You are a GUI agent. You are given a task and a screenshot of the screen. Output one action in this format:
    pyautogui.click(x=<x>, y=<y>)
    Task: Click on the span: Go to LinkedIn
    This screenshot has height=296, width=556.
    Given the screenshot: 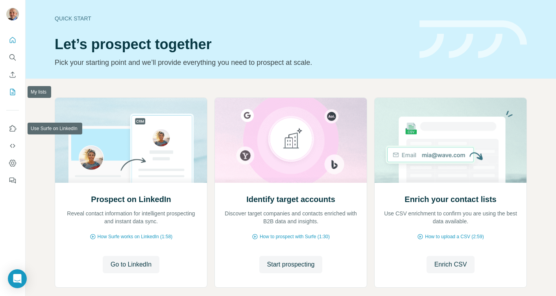 What is the action you would take?
    pyautogui.click(x=131, y=265)
    